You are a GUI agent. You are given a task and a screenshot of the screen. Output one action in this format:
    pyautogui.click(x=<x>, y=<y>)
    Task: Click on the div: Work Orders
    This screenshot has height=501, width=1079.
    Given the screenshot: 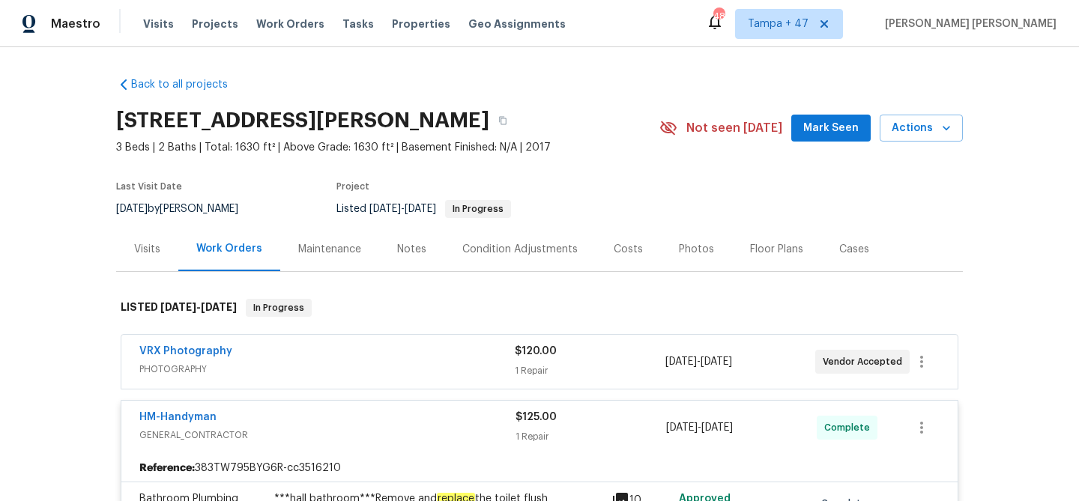 What is the action you would take?
    pyautogui.click(x=229, y=249)
    